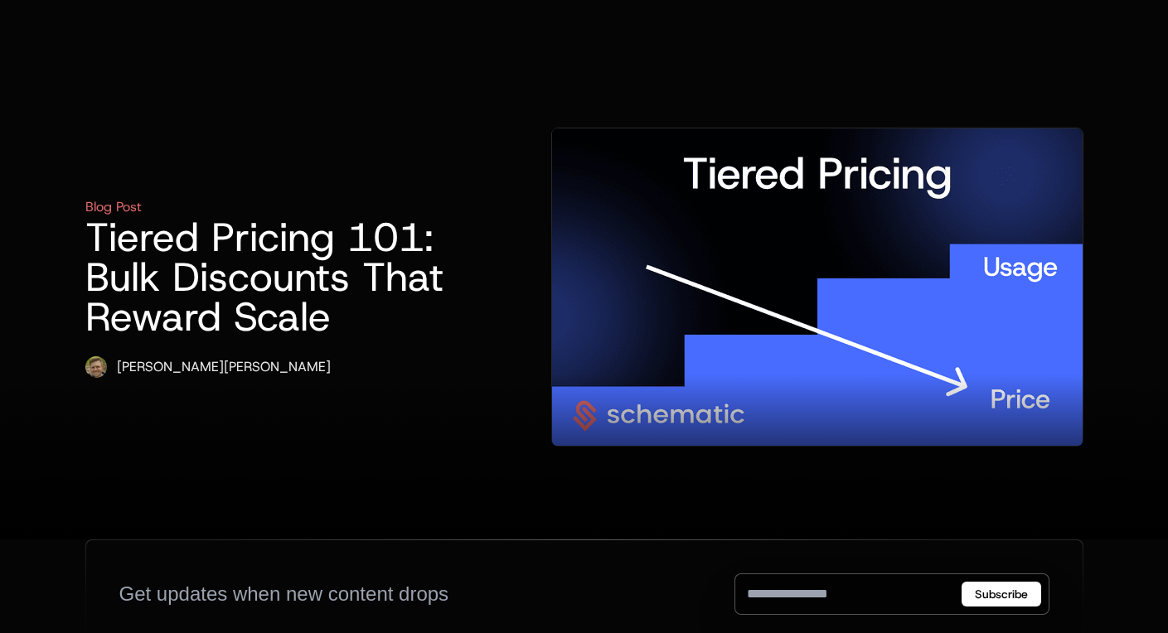  I want to click on img: Ryan Echternacht, so click(96, 367).